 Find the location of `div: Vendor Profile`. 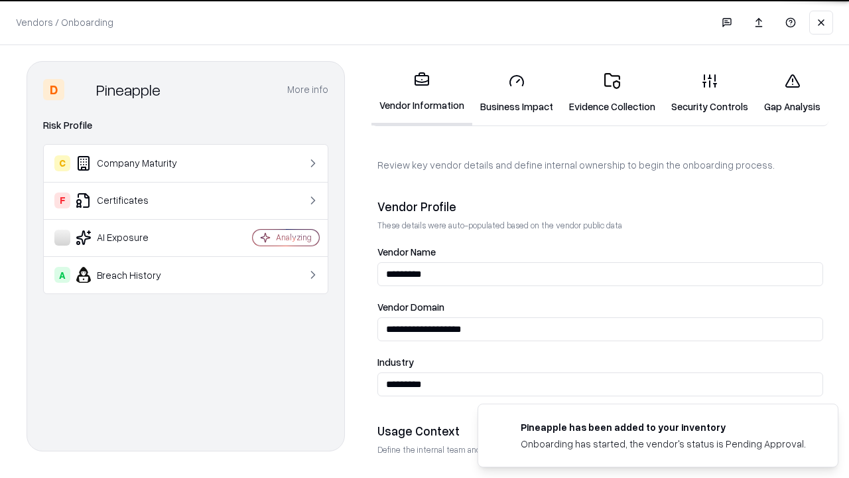

div: Vendor Profile is located at coordinates (600, 206).